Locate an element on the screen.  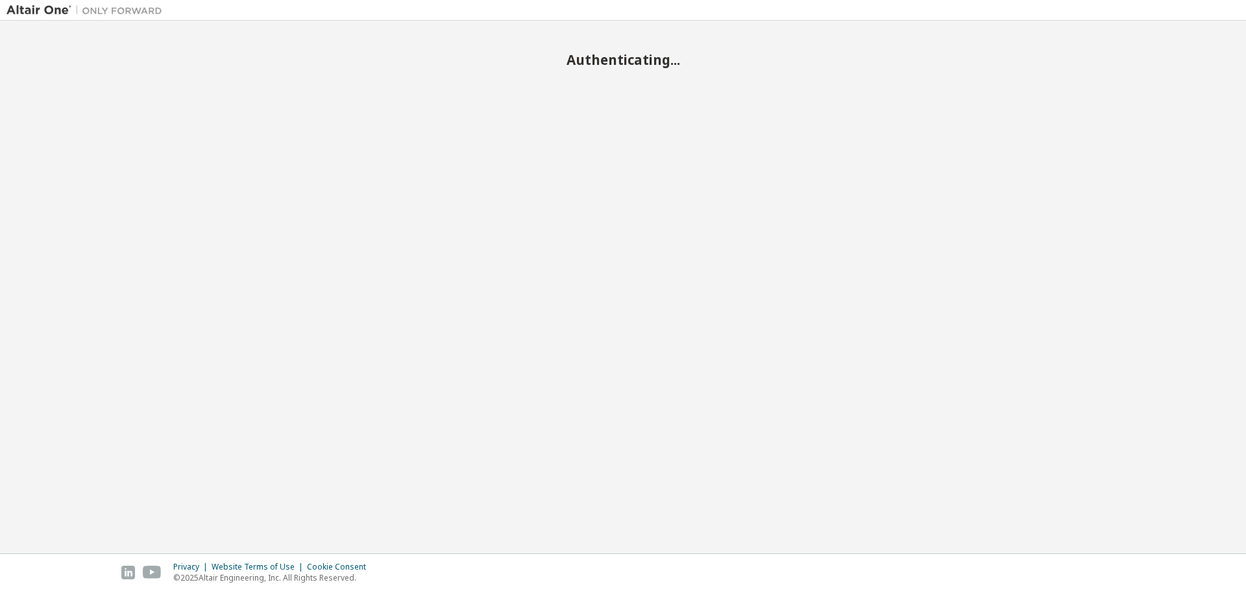
div: Cookie Consent is located at coordinates (340, 567).